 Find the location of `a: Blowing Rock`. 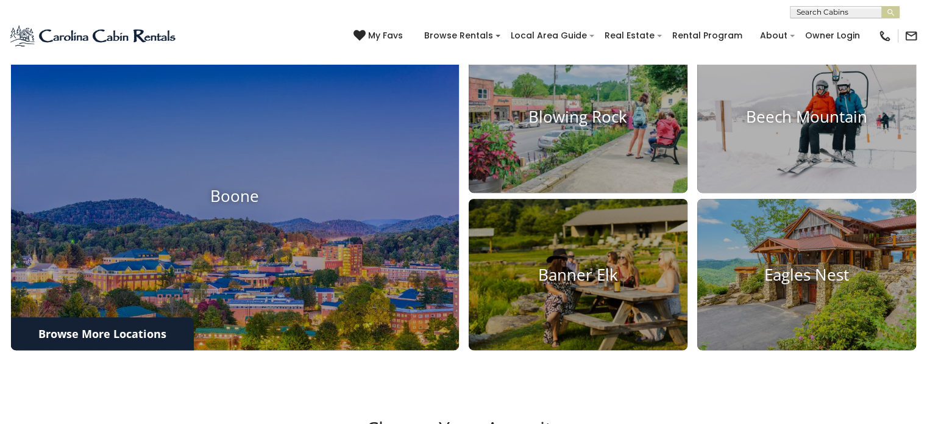

a: Blowing Rock is located at coordinates (578, 116).